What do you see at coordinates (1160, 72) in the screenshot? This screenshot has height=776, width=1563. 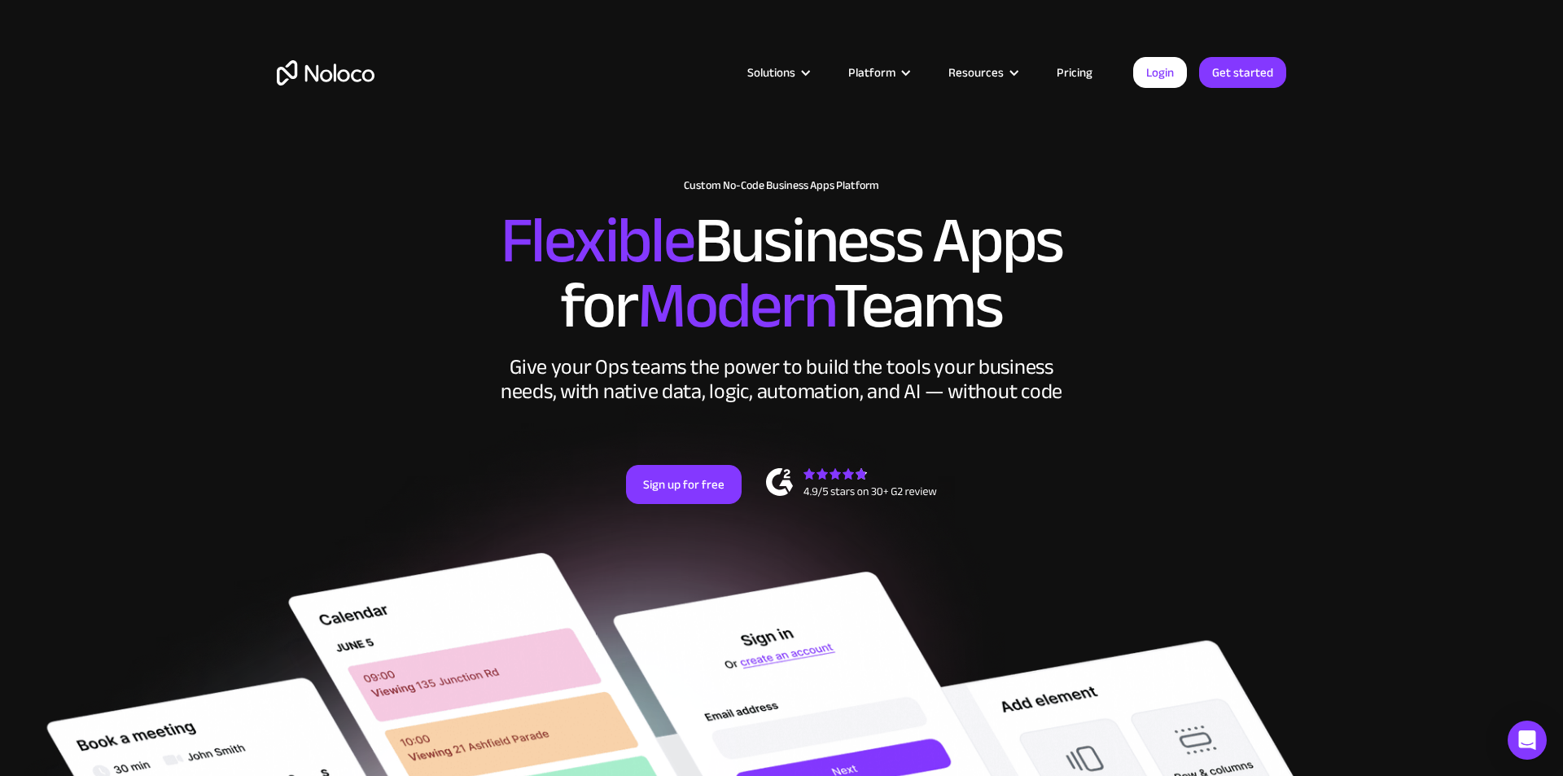 I see `a: Login` at bounding box center [1160, 72].